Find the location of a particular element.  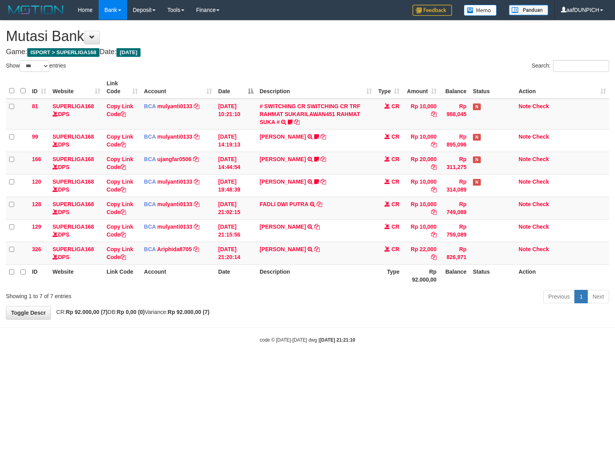

th: Website: activate to sort column ascending is located at coordinates (76, 87).